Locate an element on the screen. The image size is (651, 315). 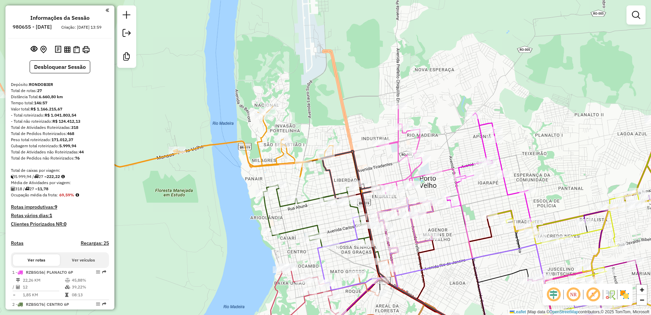
strong: R$ 124.412,13 is located at coordinates (66, 121).